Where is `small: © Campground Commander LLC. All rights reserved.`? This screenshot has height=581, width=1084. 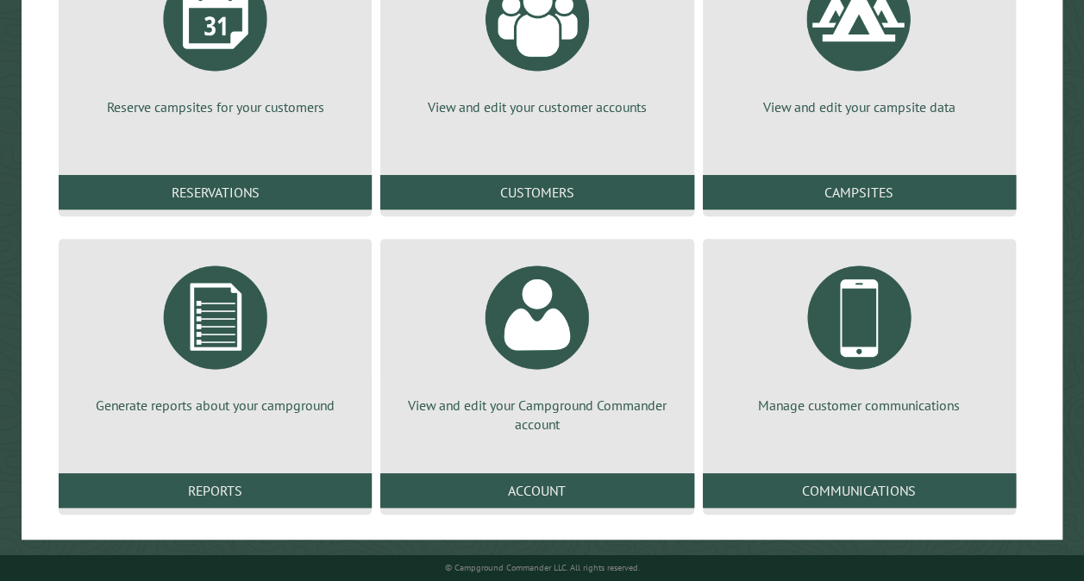 small: © Campground Commander LLC. All rights reserved. is located at coordinates (542, 567).